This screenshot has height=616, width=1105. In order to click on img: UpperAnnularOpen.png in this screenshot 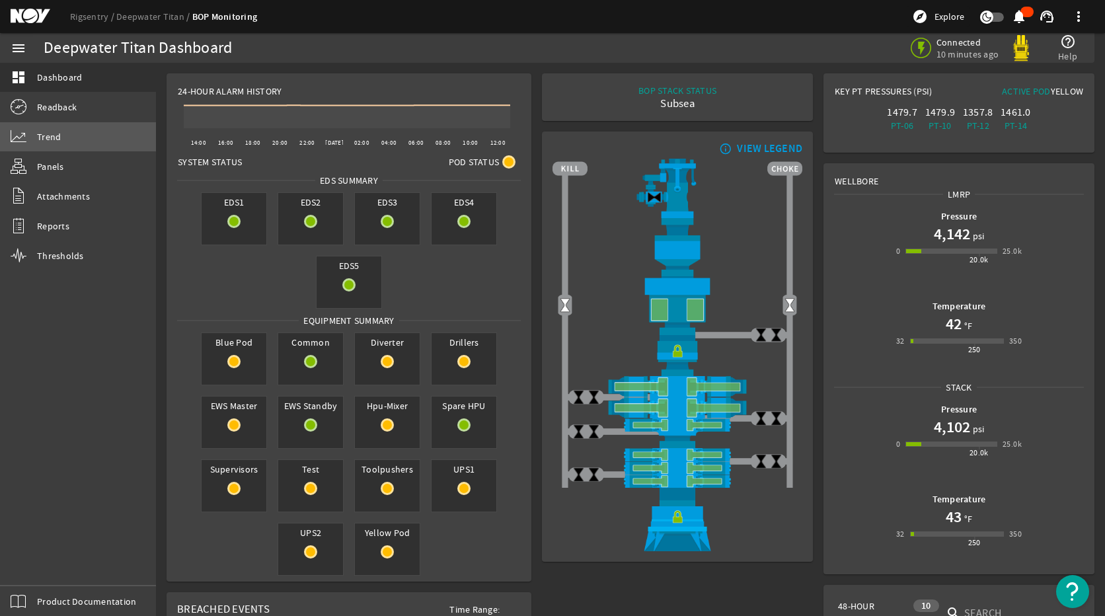, I will do `click(677, 305)`.